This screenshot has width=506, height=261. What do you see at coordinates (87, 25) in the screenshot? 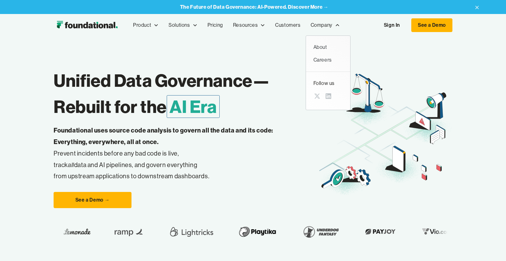
I see `img: Foundational Logo` at bounding box center [87, 25].